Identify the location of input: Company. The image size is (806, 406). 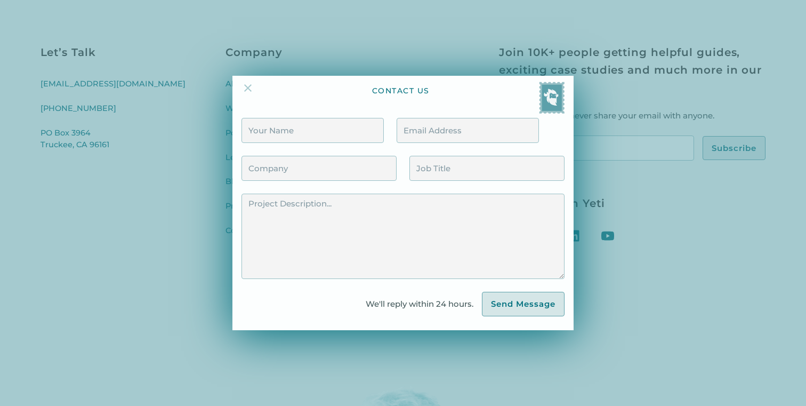
(319, 168).